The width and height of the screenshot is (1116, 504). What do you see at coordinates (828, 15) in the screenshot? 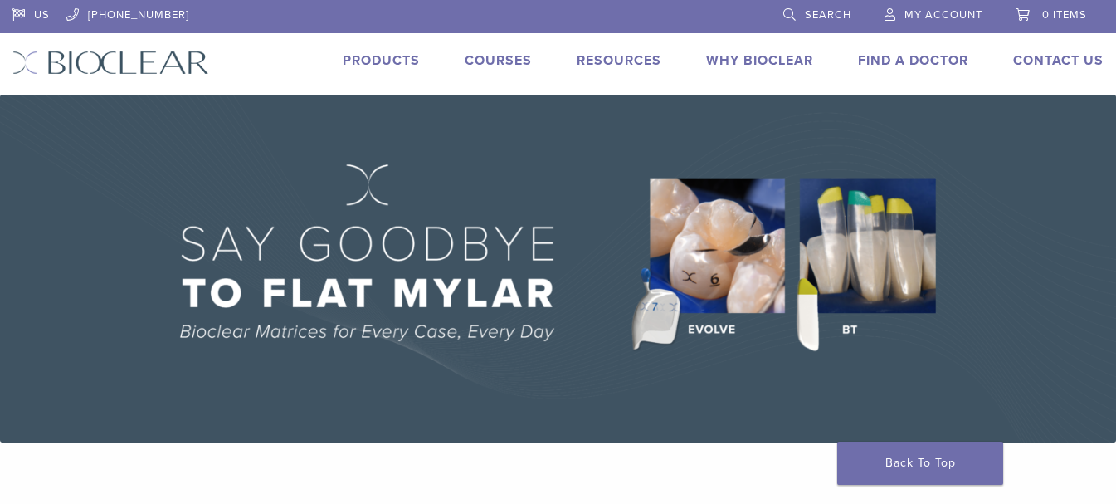
I see `span: Search` at bounding box center [828, 15].